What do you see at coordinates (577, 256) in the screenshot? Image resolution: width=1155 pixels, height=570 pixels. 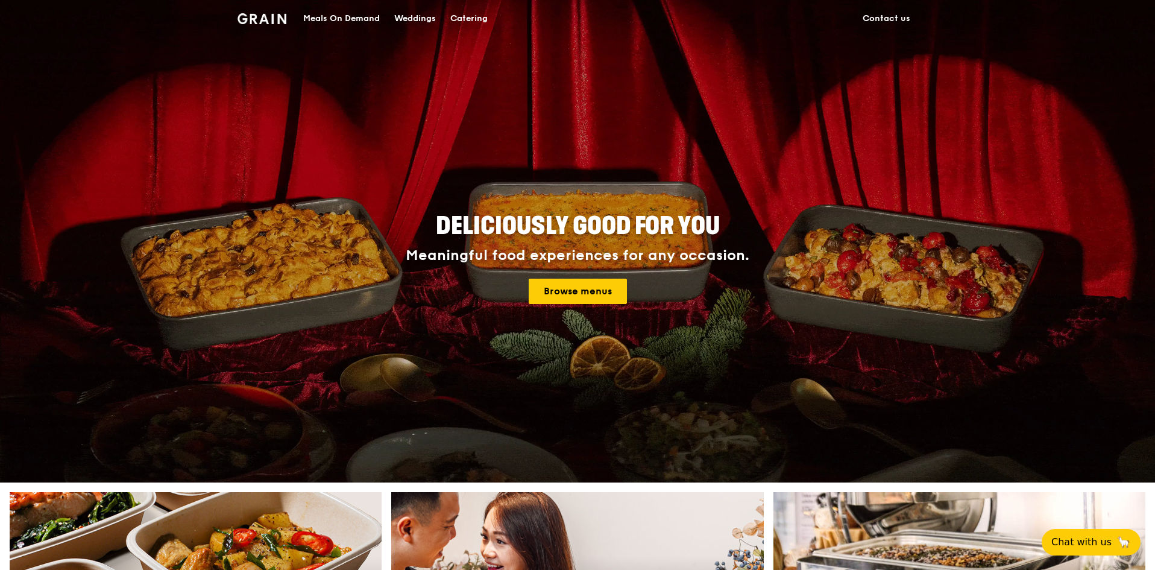 I see `div: Meaningful food experiences for any occasion.` at bounding box center [577, 256].